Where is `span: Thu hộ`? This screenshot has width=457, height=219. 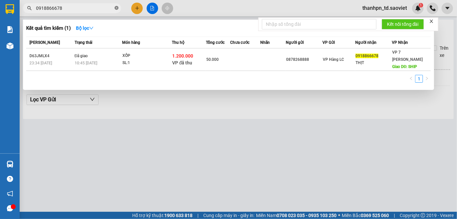 span: Thu hộ is located at coordinates (178, 43).